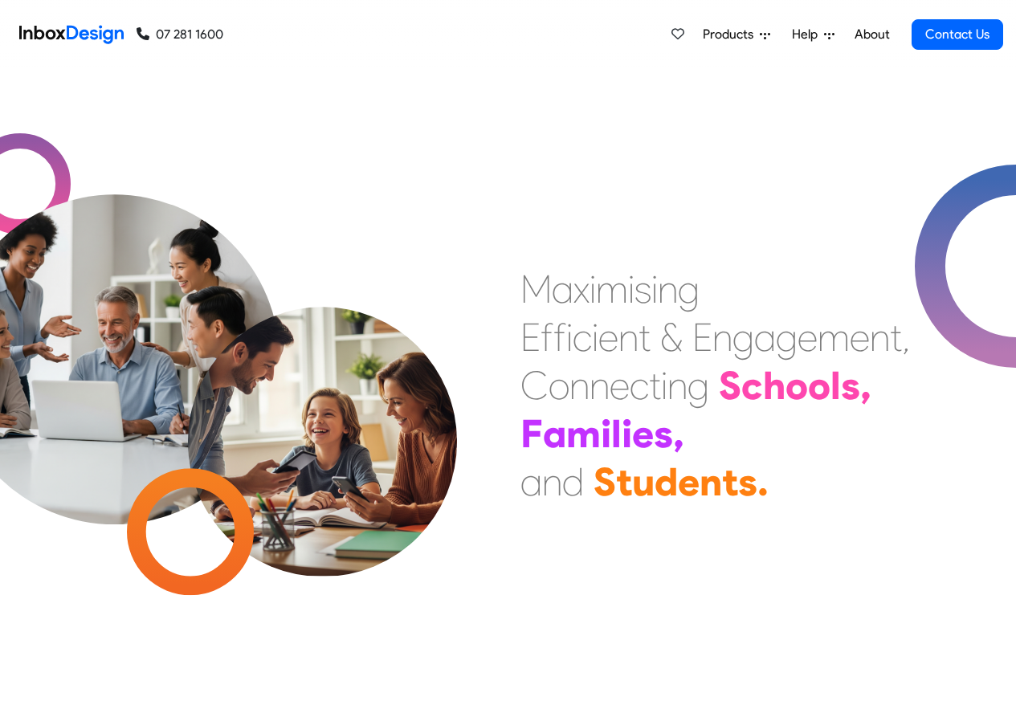 Image resolution: width=1016 pixels, height=701 pixels. Describe the element at coordinates (731, 35) in the screenshot. I see `span: Products` at that location.